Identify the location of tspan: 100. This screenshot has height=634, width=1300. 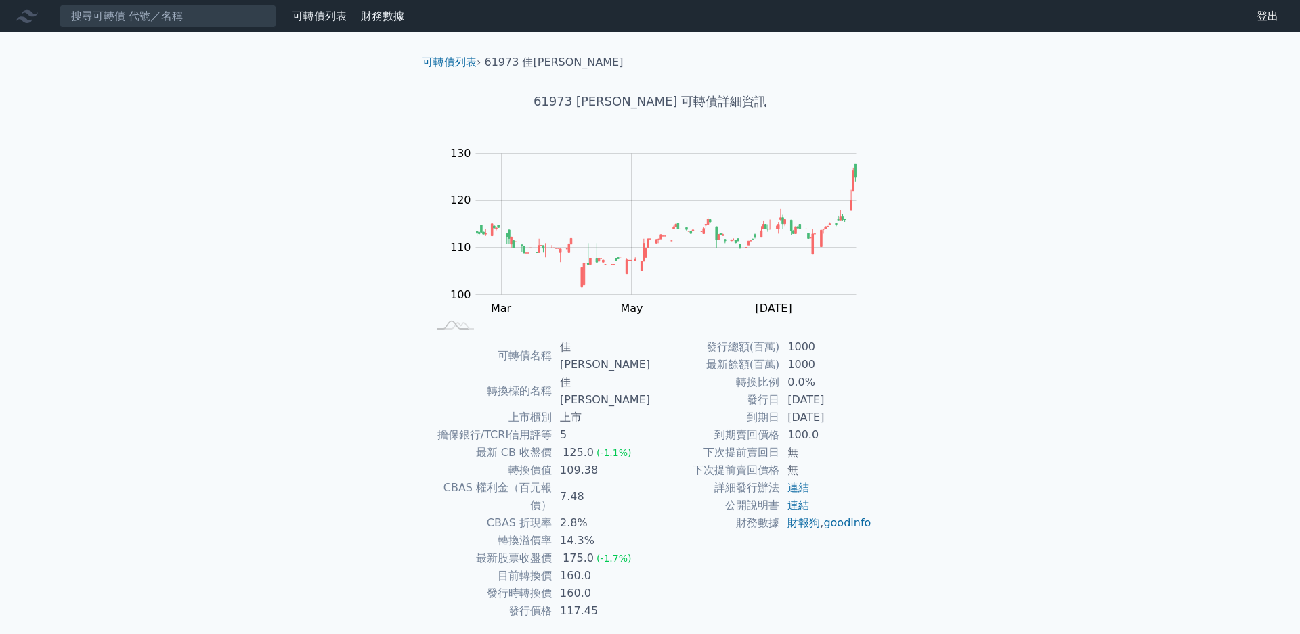
(460, 295).